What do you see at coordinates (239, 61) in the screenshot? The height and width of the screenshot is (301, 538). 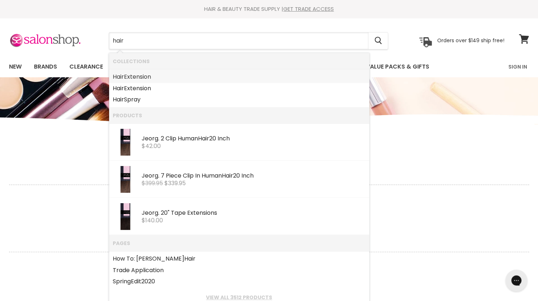 I see `li: Collections` at bounding box center [239, 61].